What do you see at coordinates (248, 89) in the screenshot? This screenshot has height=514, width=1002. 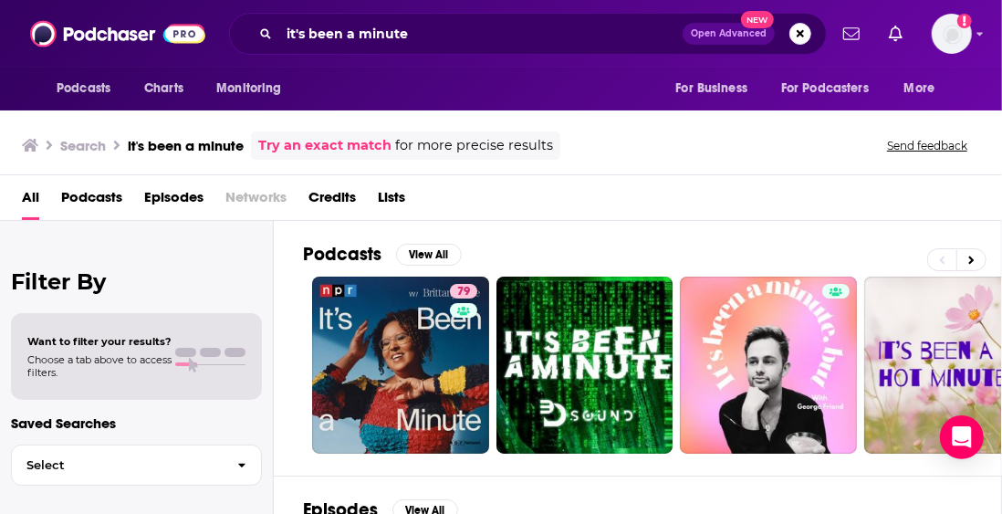 I see `span: Monitoring` at bounding box center [248, 89].